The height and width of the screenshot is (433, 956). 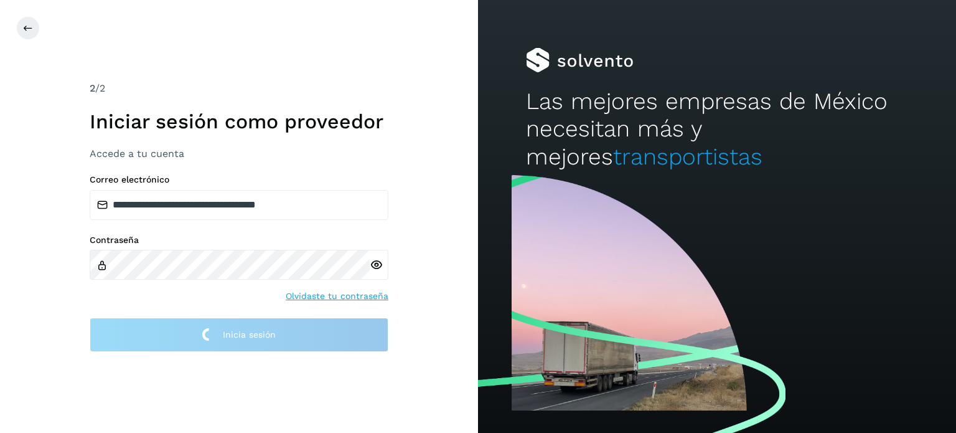 I want to click on div: /2, so click(x=239, y=88).